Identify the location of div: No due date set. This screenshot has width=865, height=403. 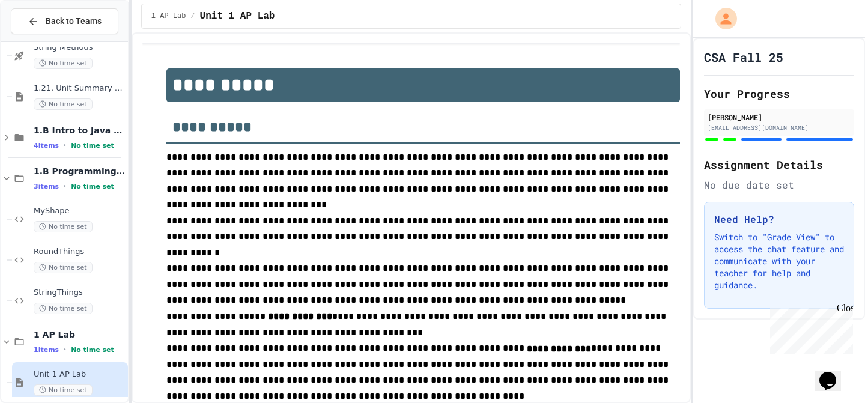
(779, 185).